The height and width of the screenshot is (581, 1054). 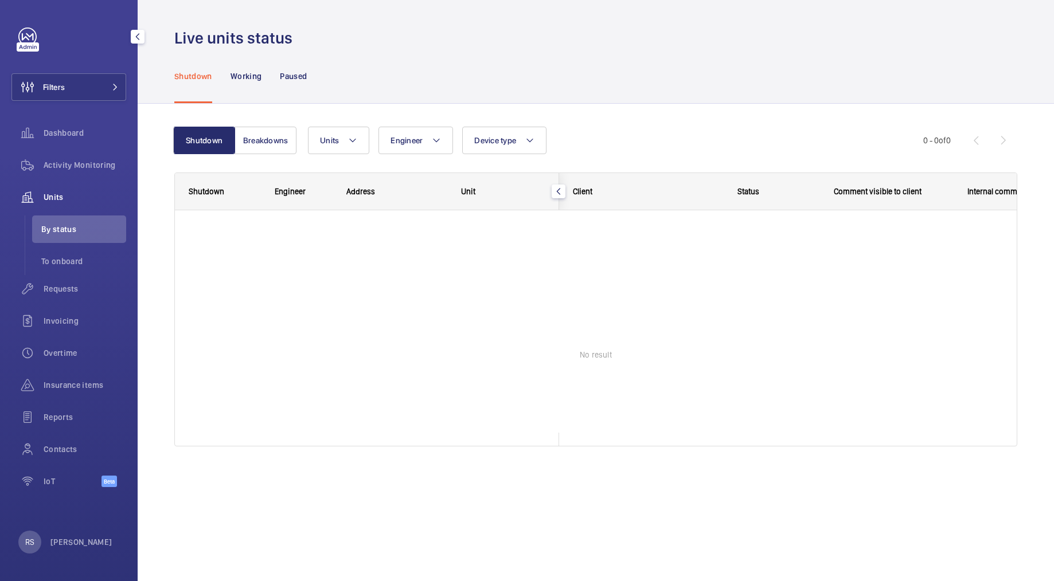 I want to click on span: Device type, so click(x=495, y=140).